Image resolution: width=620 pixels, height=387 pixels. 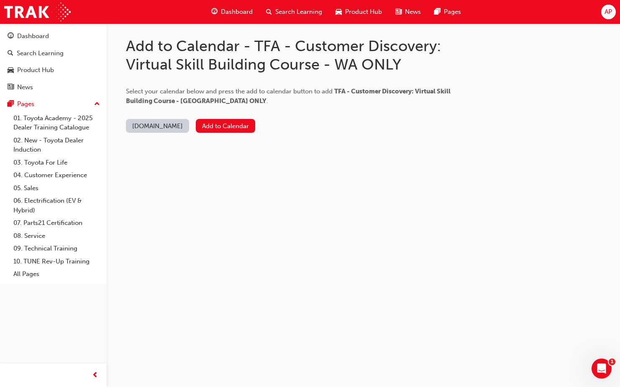 I want to click on a: 08. Service, so click(x=56, y=236).